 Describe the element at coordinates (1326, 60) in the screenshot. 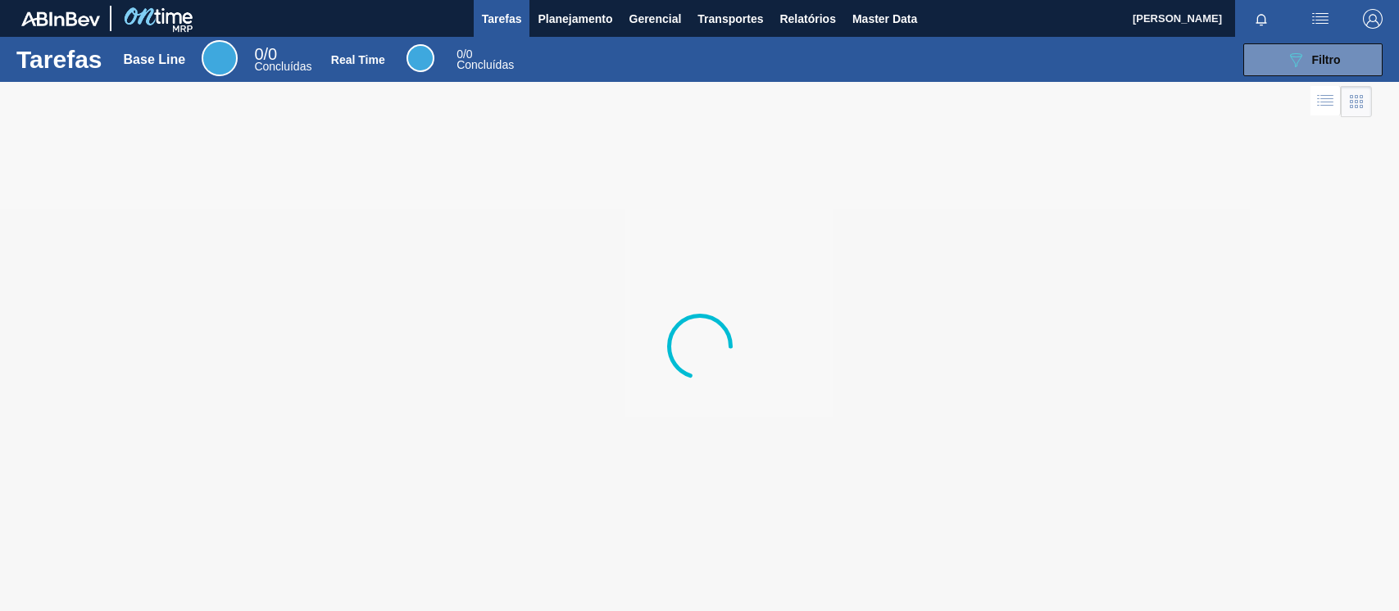

I see `span: Filtro` at that location.